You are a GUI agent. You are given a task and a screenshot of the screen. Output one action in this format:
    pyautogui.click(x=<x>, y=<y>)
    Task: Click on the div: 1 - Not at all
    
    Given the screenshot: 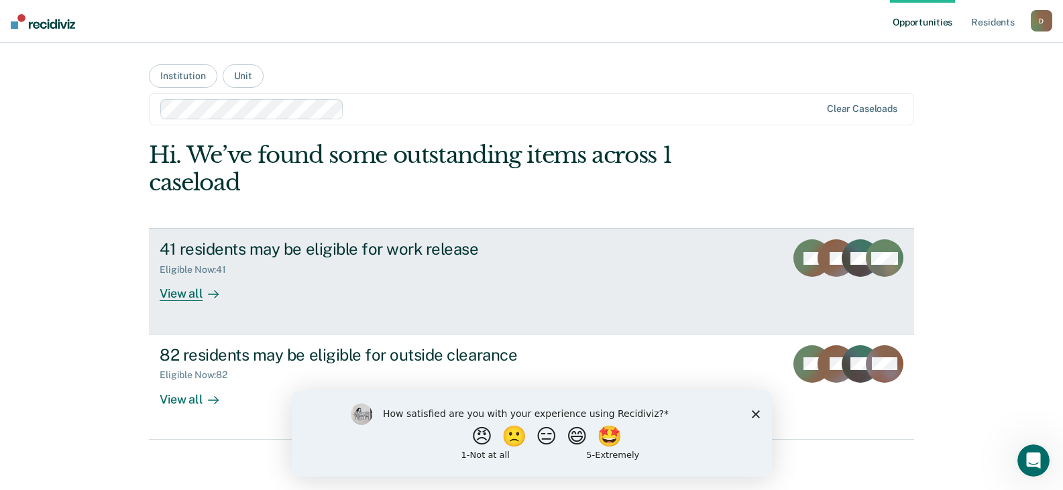 What is the action you would take?
    pyautogui.click(x=154, y=64)
    